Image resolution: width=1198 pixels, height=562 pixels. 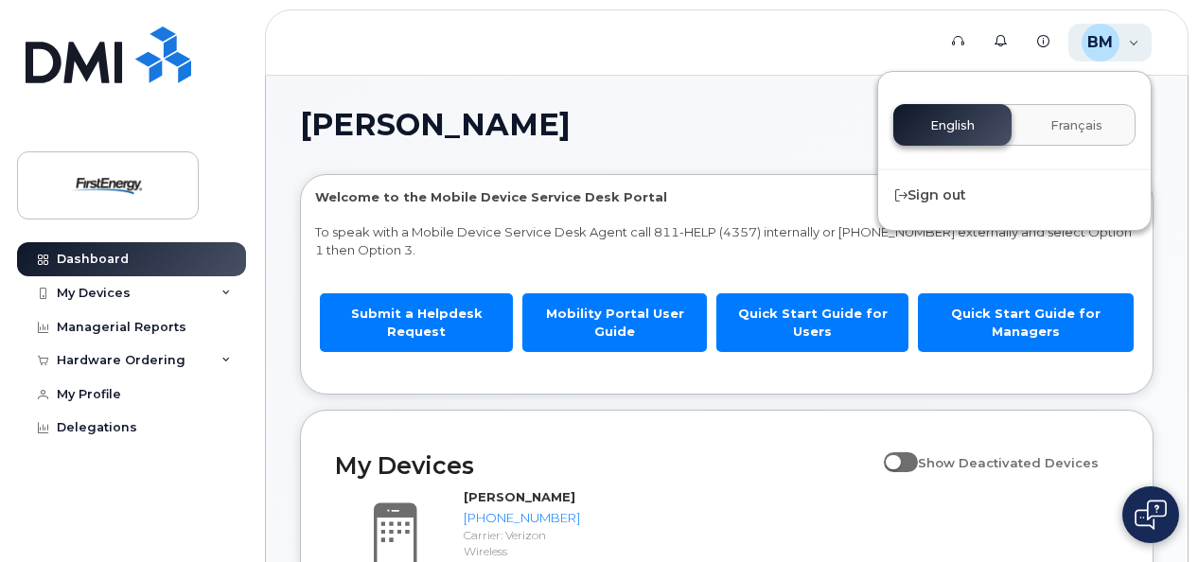 I want to click on a: Quick Start Guide for Managers, so click(x=1026, y=322).